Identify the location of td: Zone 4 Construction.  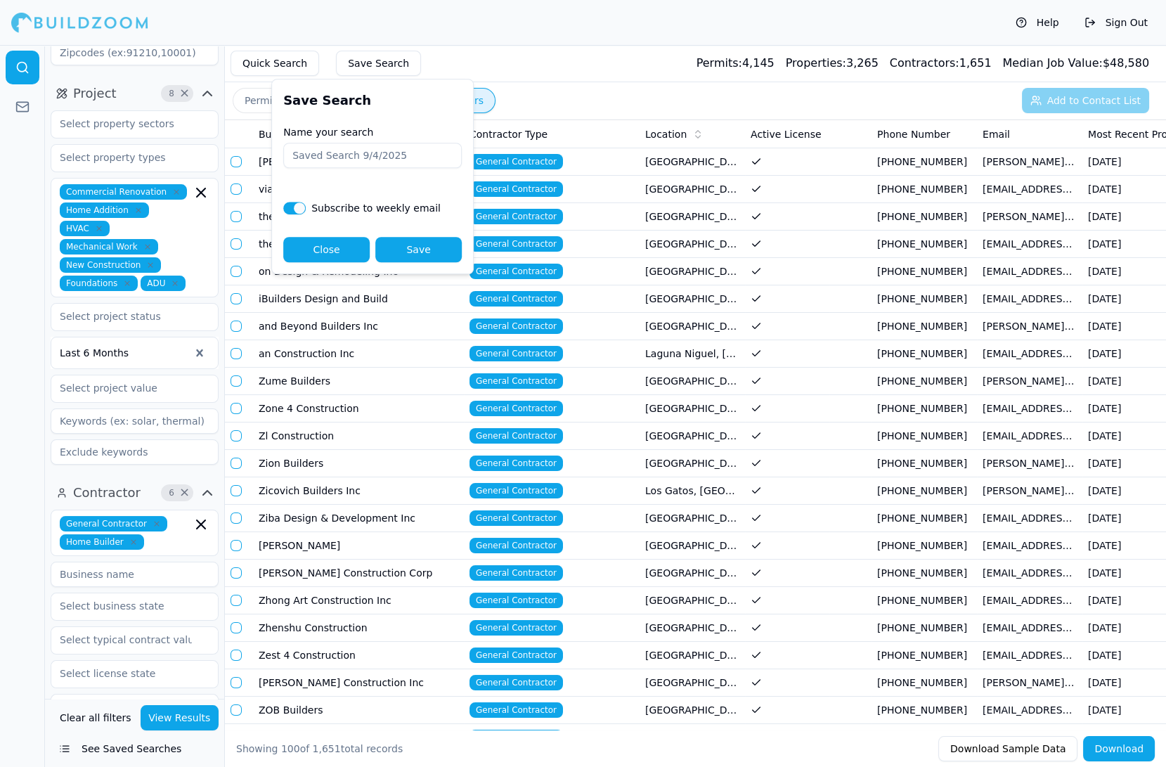
(358, 408).